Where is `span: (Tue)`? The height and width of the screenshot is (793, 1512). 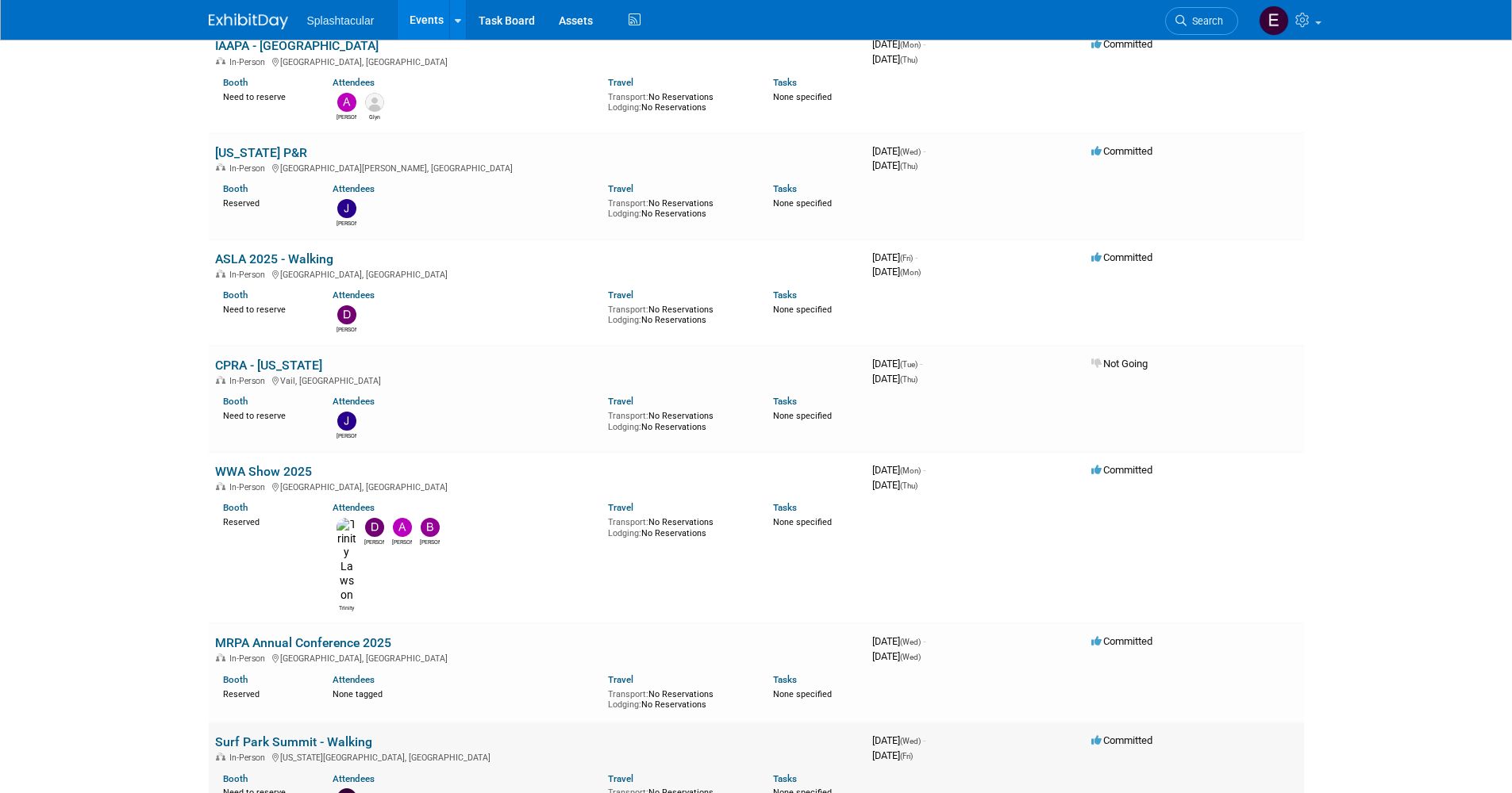
span: (Tue) is located at coordinates (909, 365).